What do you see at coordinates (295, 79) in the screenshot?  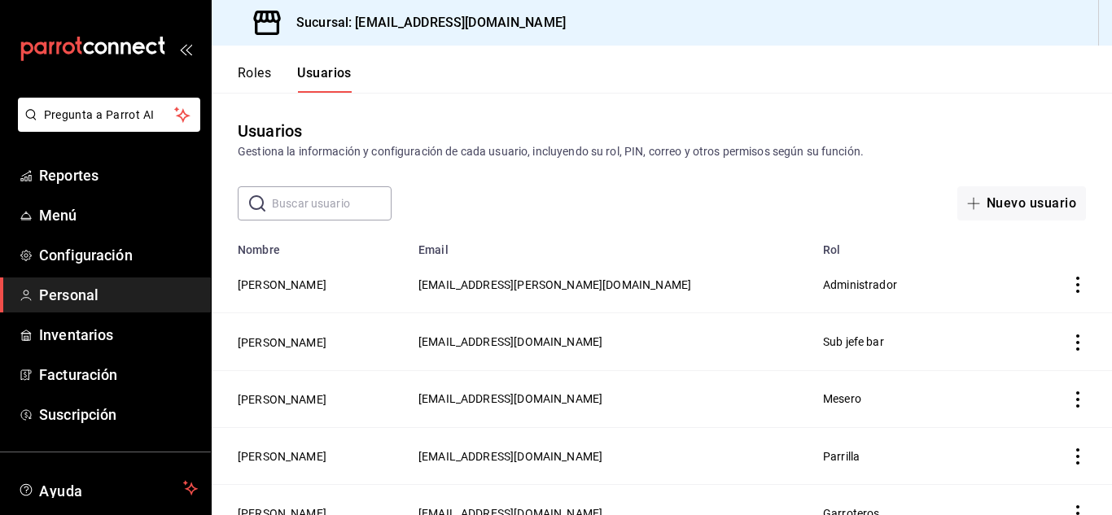 I see `div: navigation tabs` at bounding box center [295, 79].